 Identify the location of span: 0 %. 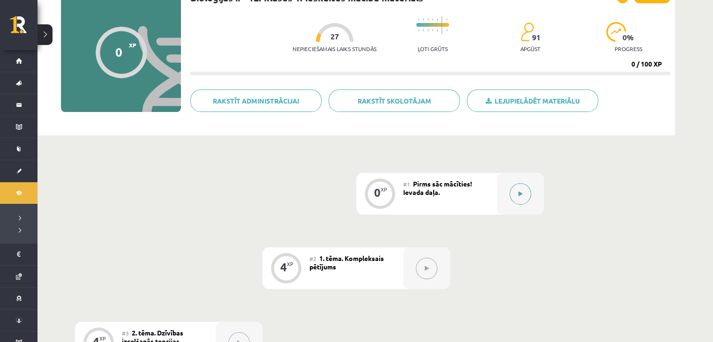
(628, 38).